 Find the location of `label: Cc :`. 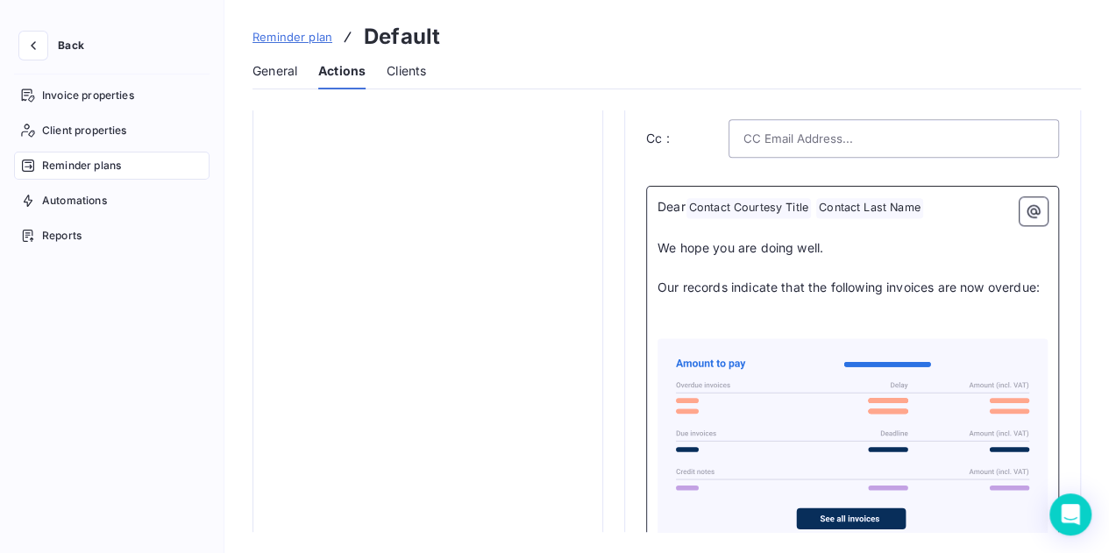

label: Cc : is located at coordinates (688, 139).